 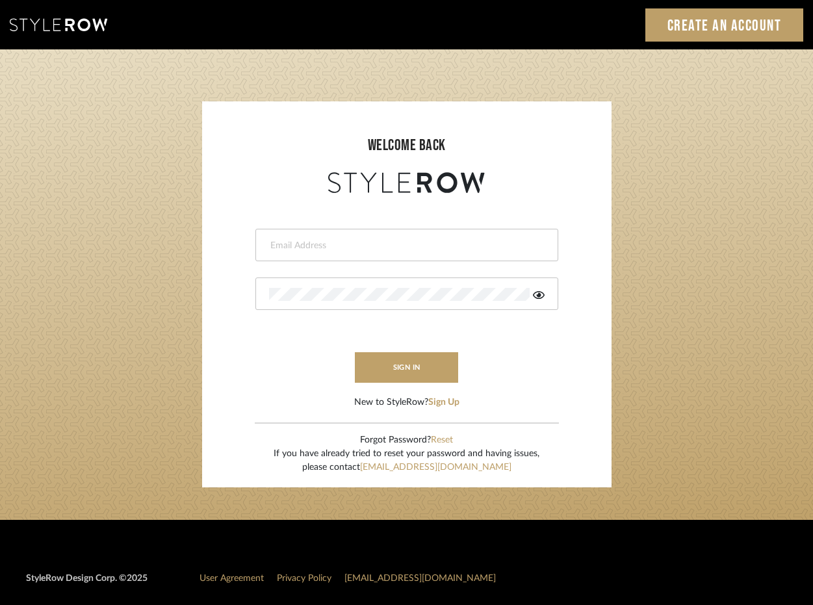 What do you see at coordinates (405, 246) in the screenshot?
I see `input: Email Address` at bounding box center [405, 246].